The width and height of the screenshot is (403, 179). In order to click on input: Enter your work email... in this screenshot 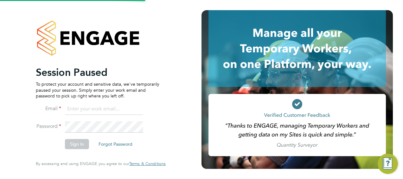, I will do `click(104, 109)`.